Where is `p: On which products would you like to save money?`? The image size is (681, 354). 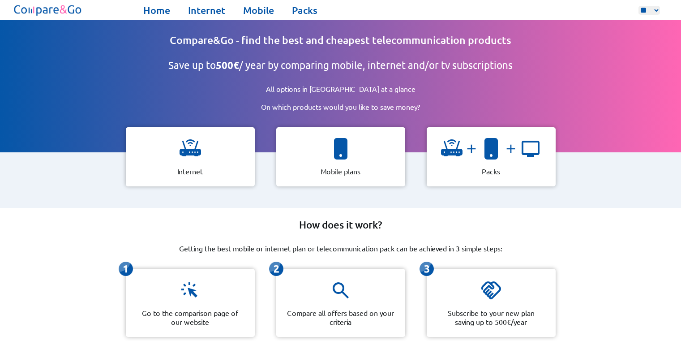 p: On which products would you like to save money? is located at coordinates (340, 107).